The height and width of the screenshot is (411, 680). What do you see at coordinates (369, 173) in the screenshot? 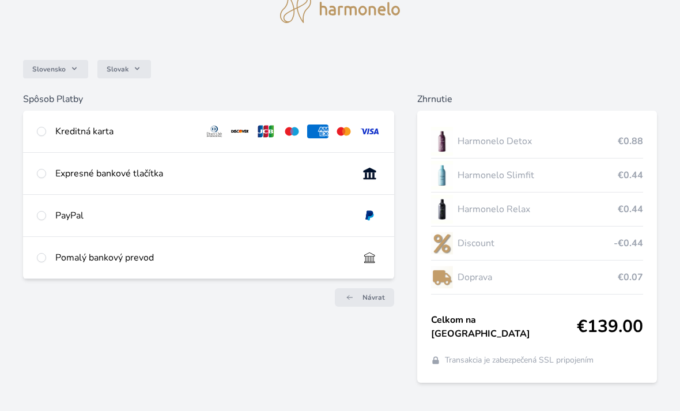
I see `img: onlineBanking_SK.svg` at bounding box center [369, 173].